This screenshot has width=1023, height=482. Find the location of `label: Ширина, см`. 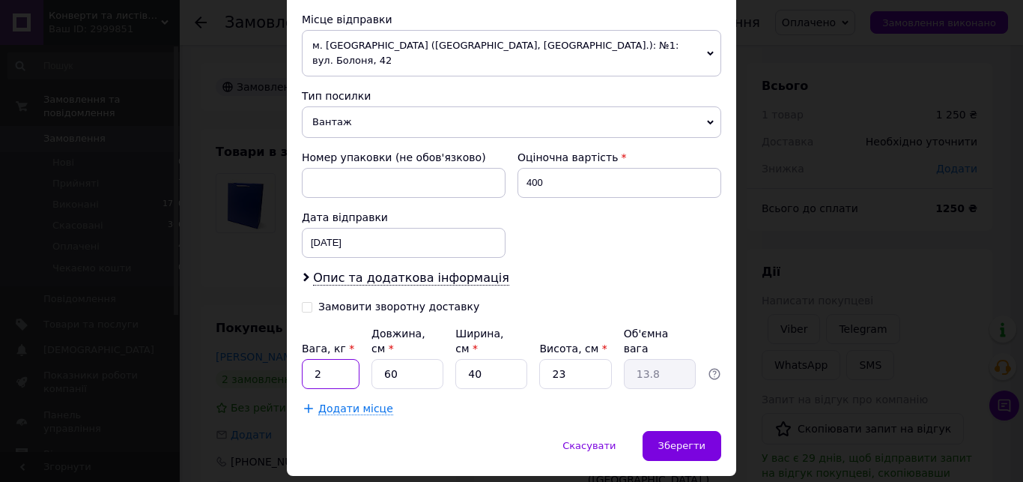

label: Ширина, см is located at coordinates (479, 341).